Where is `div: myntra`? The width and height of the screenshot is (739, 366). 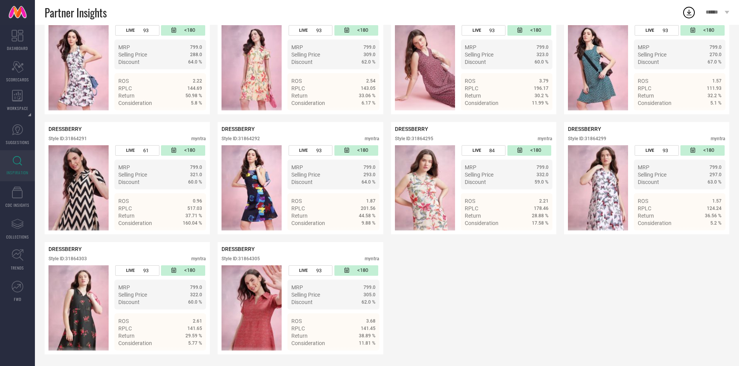
div: myntra is located at coordinates (545, 139).